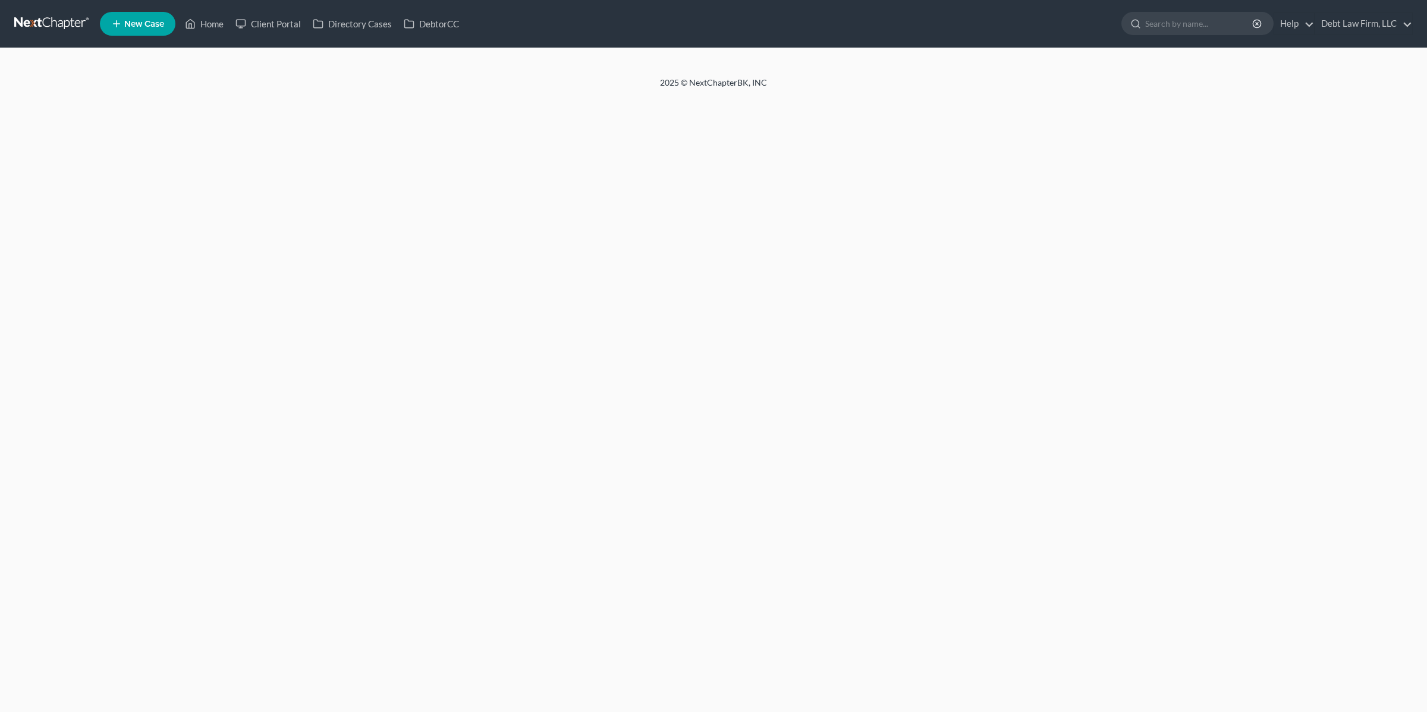 The image size is (1427, 712). What do you see at coordinates (714, 87) in the screenshot?
I see `div: 2025 © NextChapterBK, INC` at bounding box center [714, 87].